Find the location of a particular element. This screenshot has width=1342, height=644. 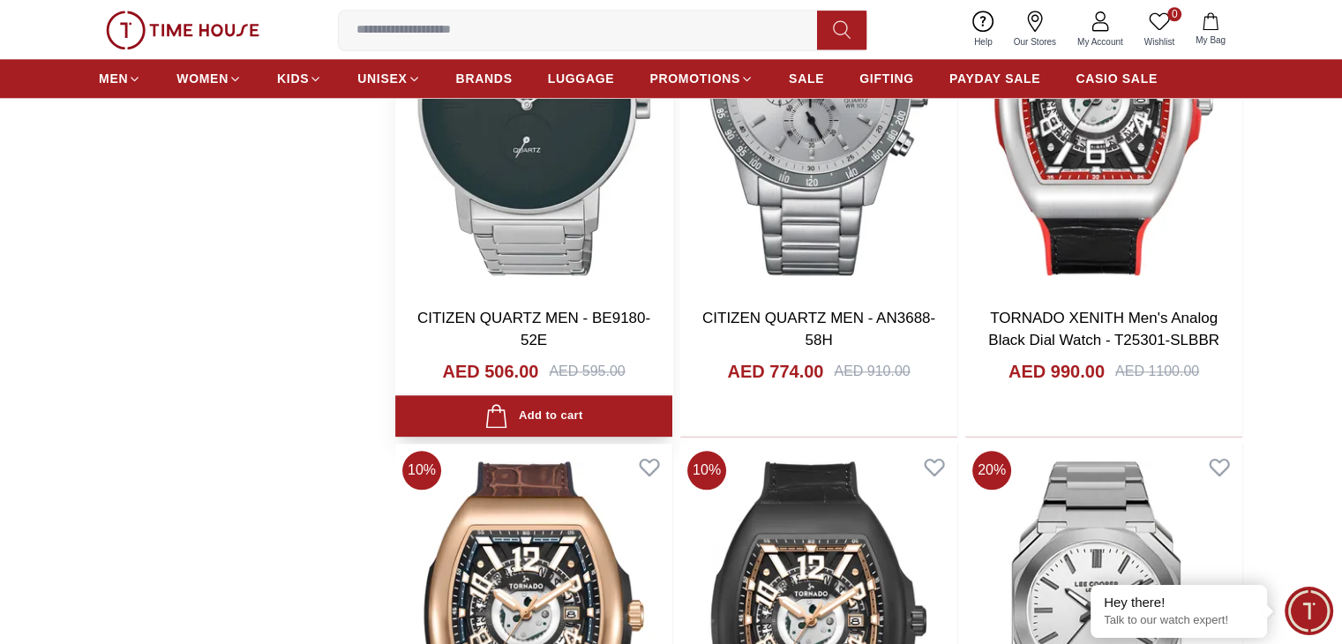

a: PROMOTIONS is located at coordinates (701, 79).